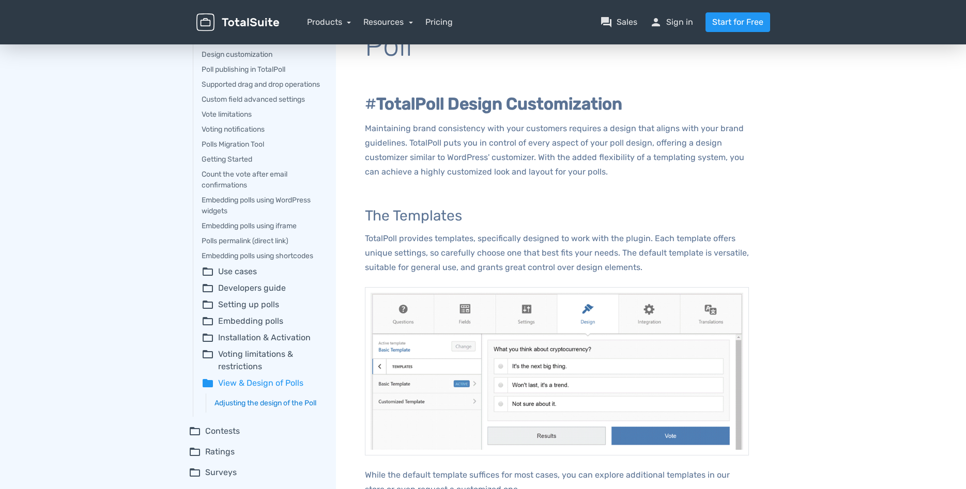  I want to click on a: Adjusting the design of the Poll, so click(268, 403).